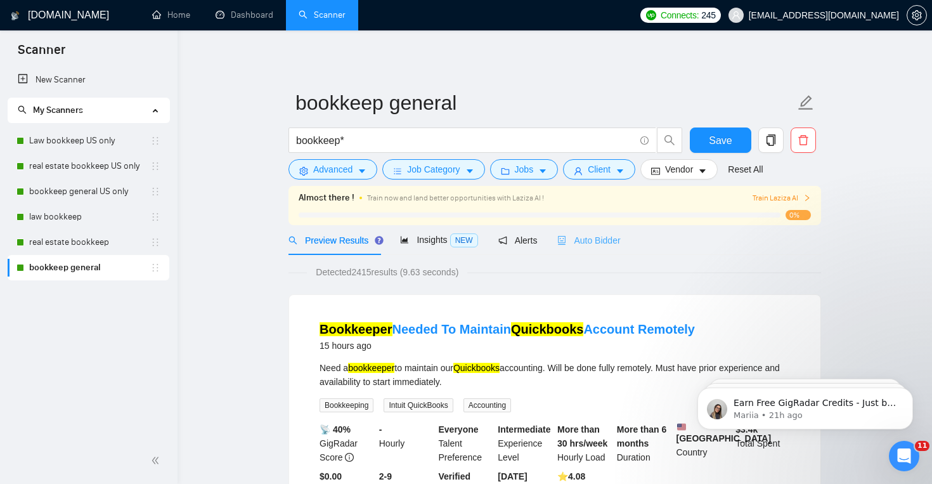 Image resolution: width=932 pixels, height=484 pixels. What do you see at coordinates (525, 443) in the screenshot?
I see `div: Experience Level` at bounding box center [525, 443].